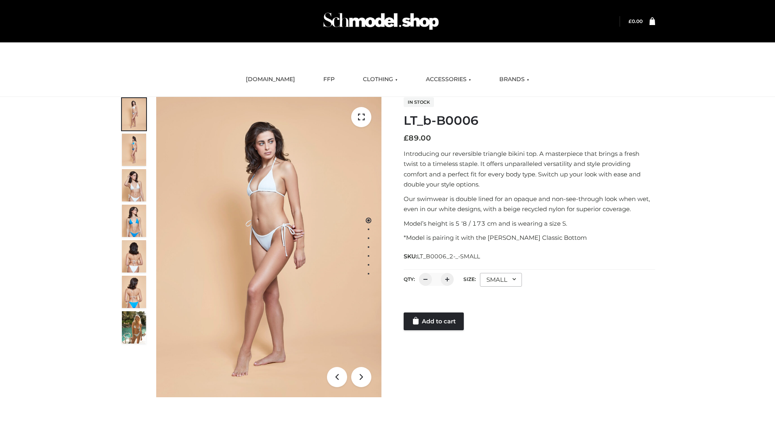  Describe the element at coordinates (269, 247) in the screenshot. I see `img: ArielClassicBikiniTop_CloudNine_AzureSky_OW114ECO_1` at that location.